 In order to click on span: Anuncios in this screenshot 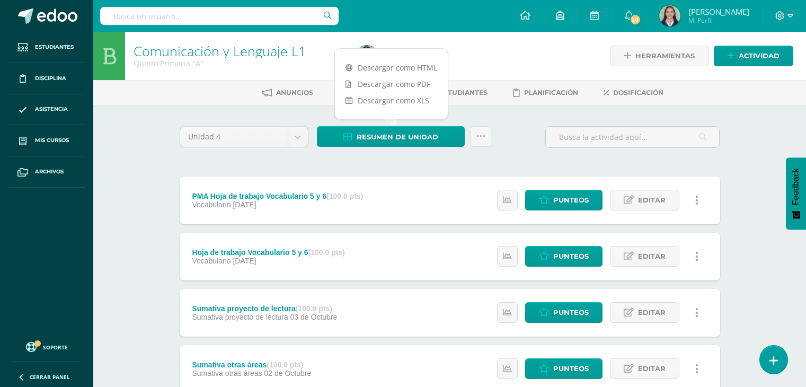, I will do `click(295, 92)`.